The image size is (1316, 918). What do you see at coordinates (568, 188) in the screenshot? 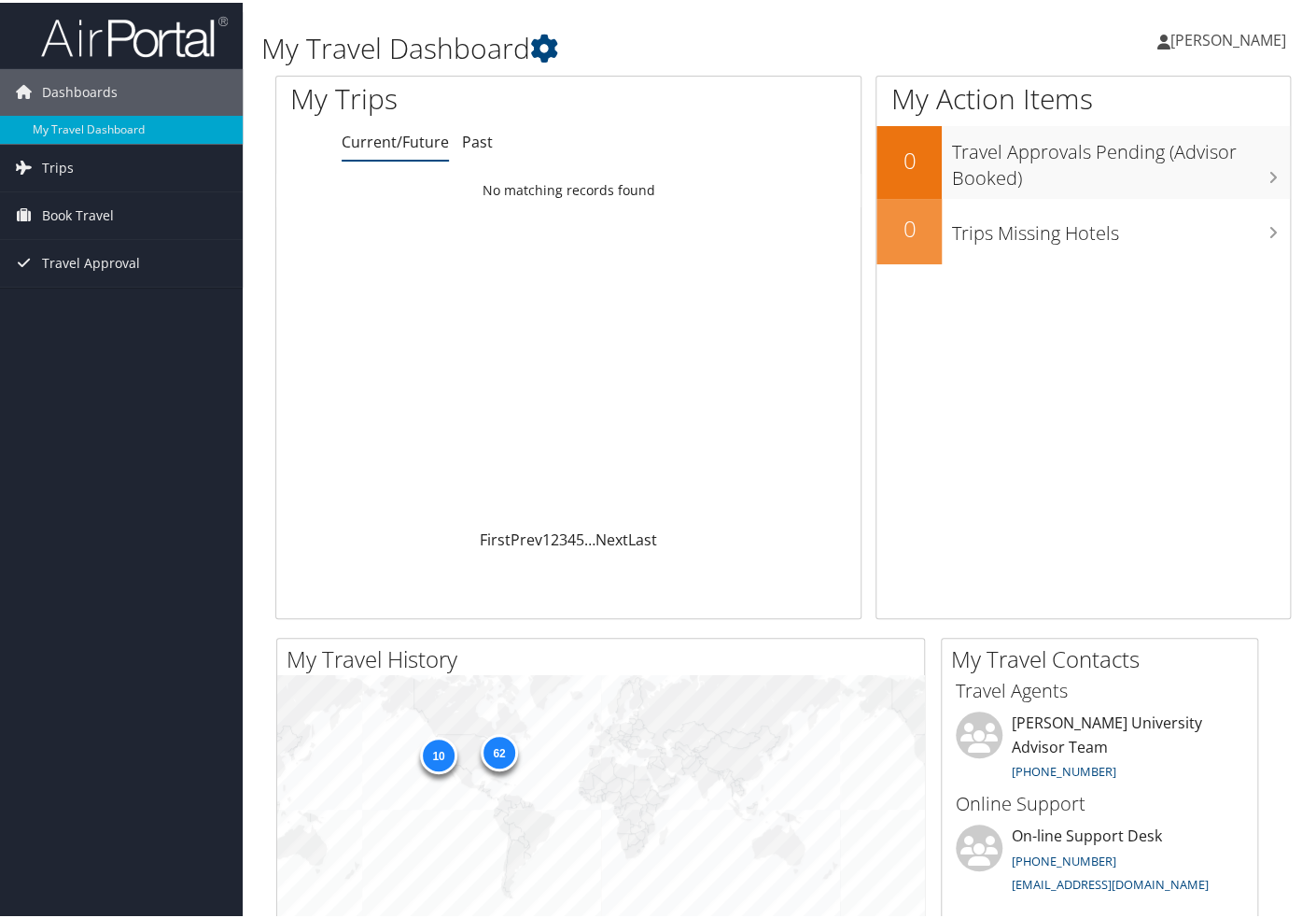
I see `td: No matching records found` at bounding box center [568, 188].